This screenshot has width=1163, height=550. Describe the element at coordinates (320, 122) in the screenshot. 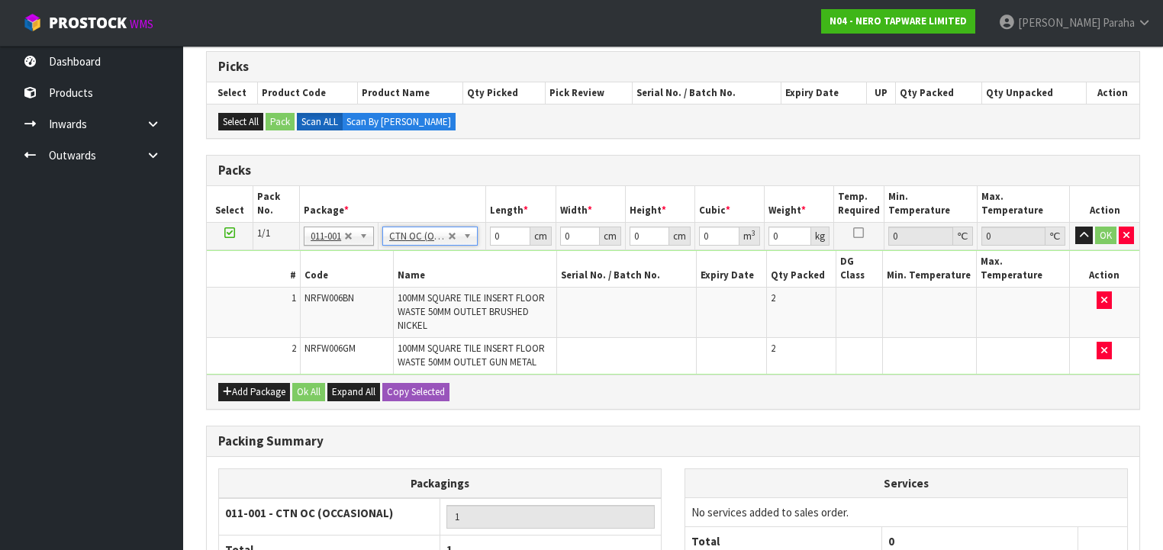

I see `label: Scan ALL` at that location.